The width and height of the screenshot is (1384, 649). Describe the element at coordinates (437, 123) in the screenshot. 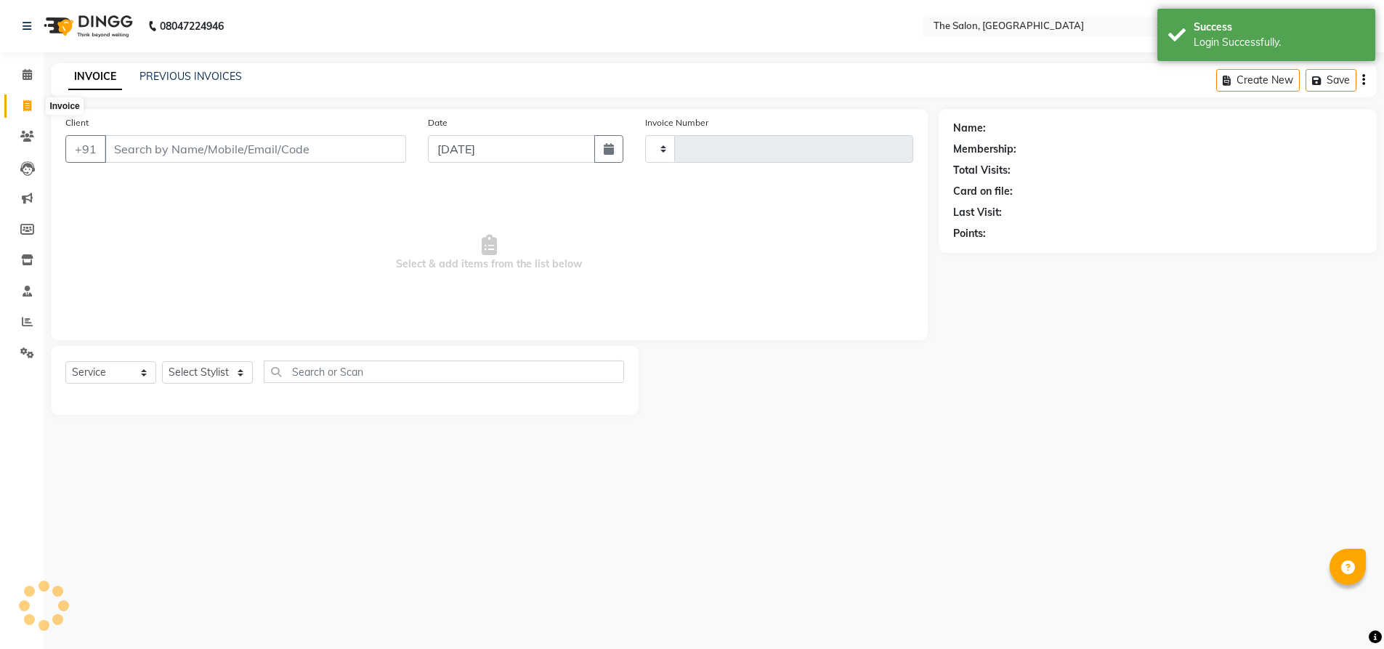

I see `label: Date` at that location.